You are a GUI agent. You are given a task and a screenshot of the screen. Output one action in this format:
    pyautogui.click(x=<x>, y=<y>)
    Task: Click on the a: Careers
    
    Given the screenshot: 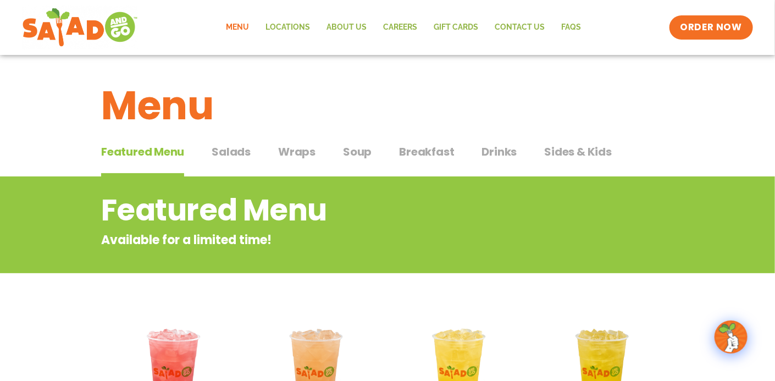 What is the action you would take?
    pyautogui.click(x=400, y=27)
    